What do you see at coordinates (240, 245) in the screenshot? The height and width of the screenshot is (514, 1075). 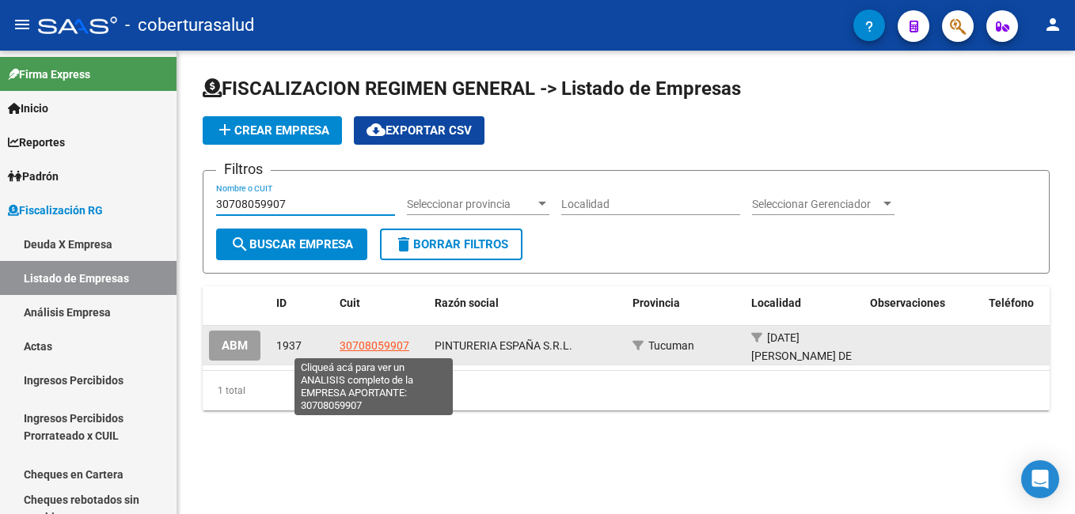 I see `mat-icon: search` at bounding box center [240, 245].